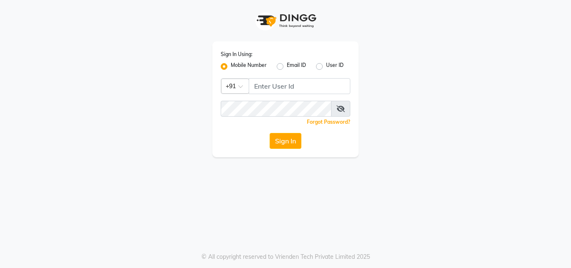 The width and height of the screenshot is (571, 268). What do you see at coordinates (249, 67) in the screenshot?
I see `label: Mobile Number` at bounding box center [249, 67].